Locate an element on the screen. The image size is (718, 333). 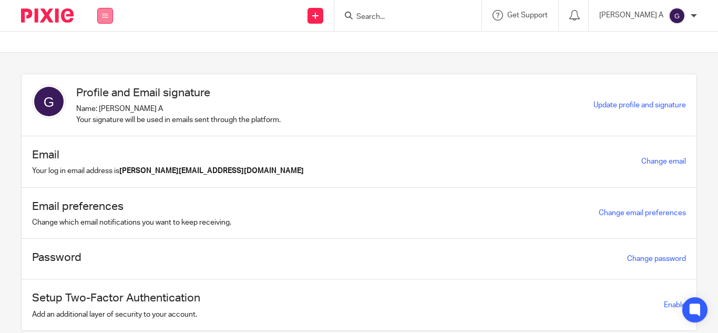
h1: Setup Two-Factor Authentication is located at coordinates (116, 297).